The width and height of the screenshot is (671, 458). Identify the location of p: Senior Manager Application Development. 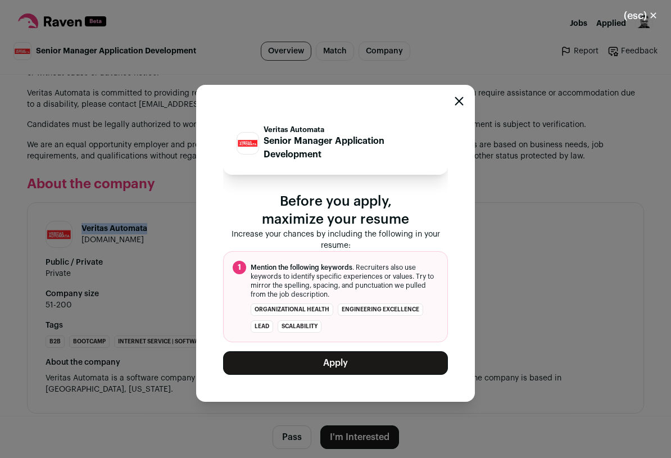
(349, 148).